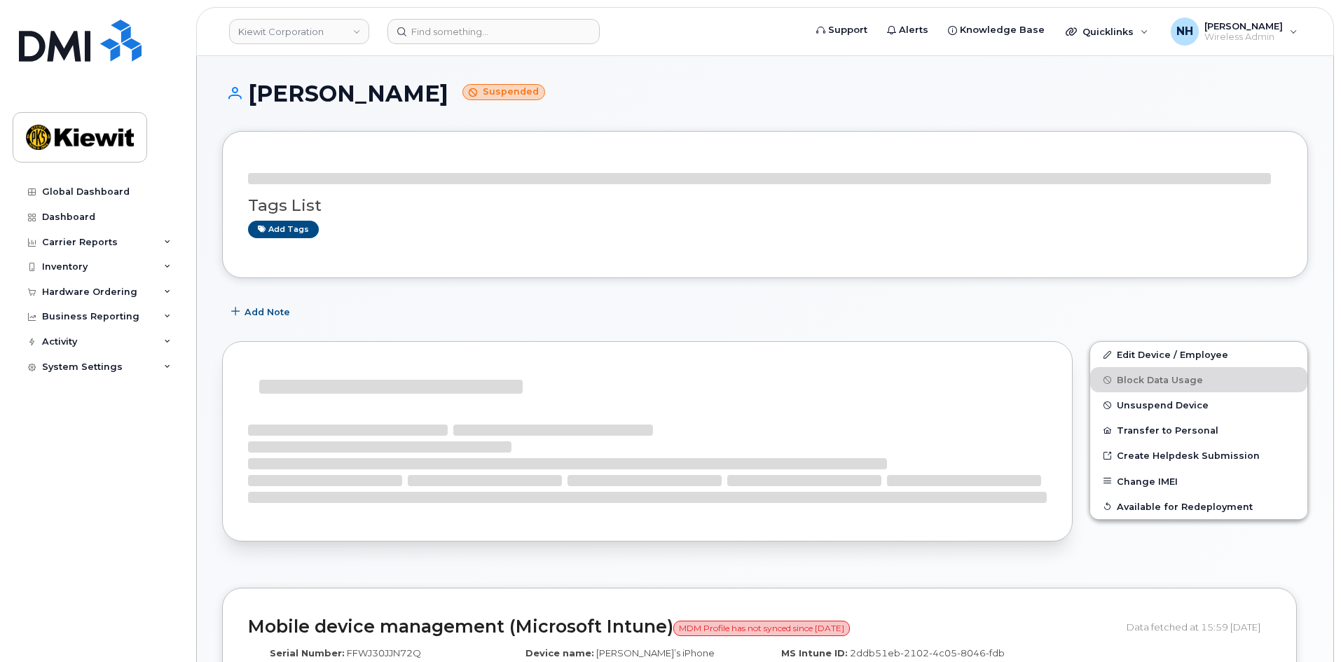  What do you see at coordinates (1162, 405) in the screenshot?
I see `span: Unsuspend Device` at bounding box center [1162, 405].